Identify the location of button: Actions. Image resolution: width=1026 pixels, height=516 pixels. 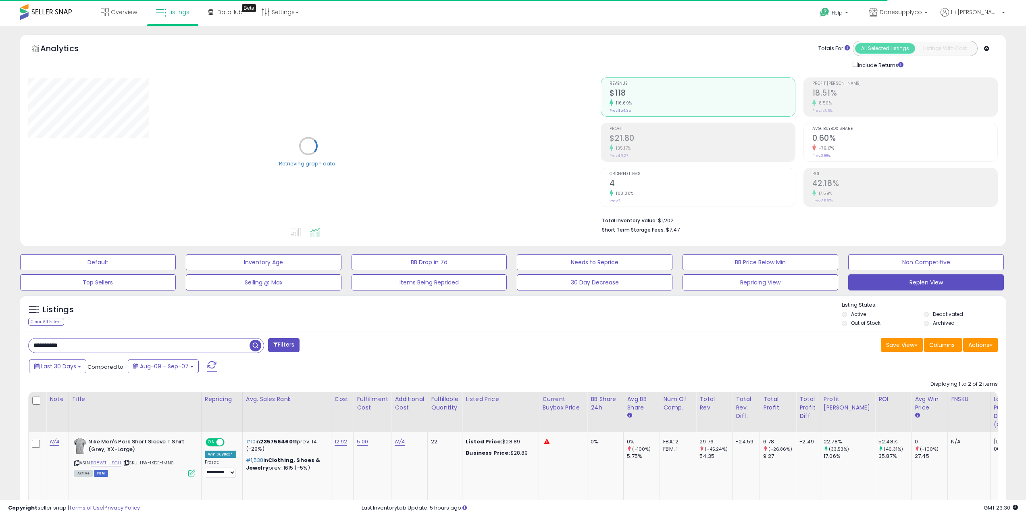
(980, 345).